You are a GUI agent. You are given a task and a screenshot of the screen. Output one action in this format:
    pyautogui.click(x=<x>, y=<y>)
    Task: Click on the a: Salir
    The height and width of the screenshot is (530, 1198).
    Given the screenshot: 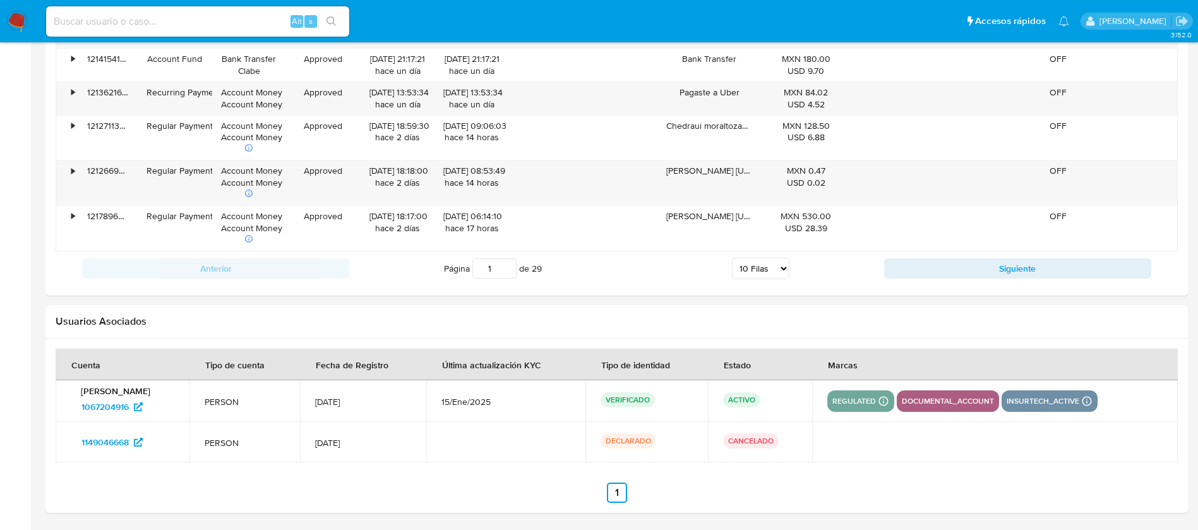 What is the action you would take?
    pyautogui.click(x=1182, y=21)
    